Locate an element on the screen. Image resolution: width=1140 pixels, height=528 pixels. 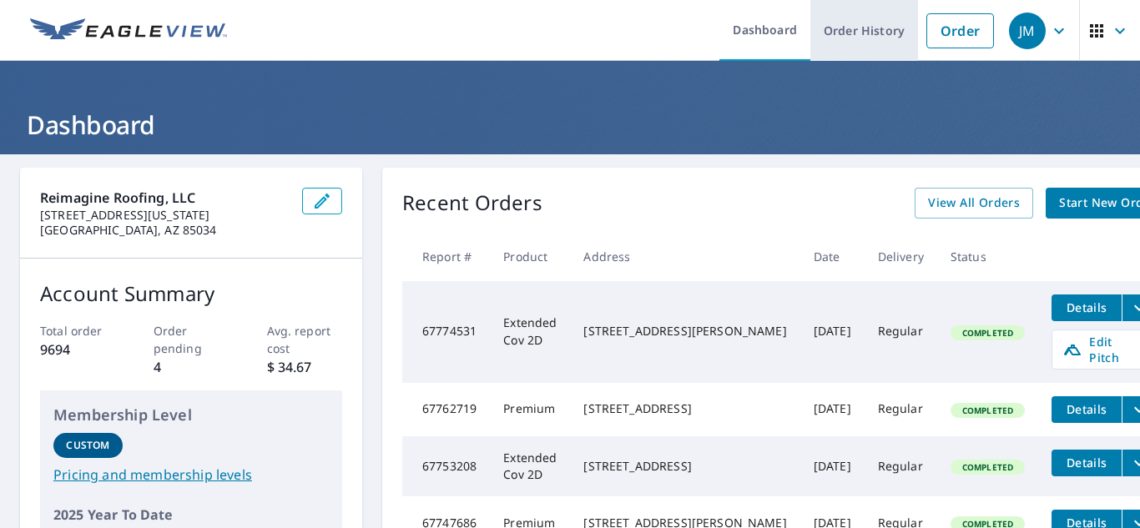
p: 9694 is located at coordinates (78, 350).